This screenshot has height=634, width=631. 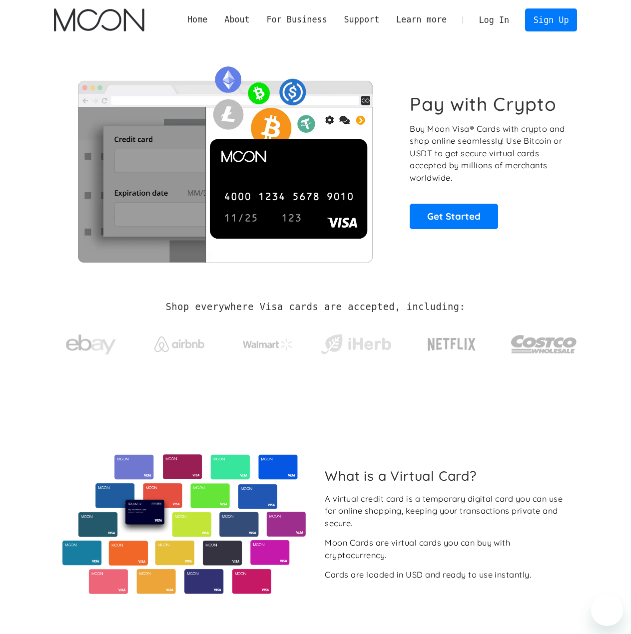 I want to click on a: Netflix, so click(x=452, y=342).